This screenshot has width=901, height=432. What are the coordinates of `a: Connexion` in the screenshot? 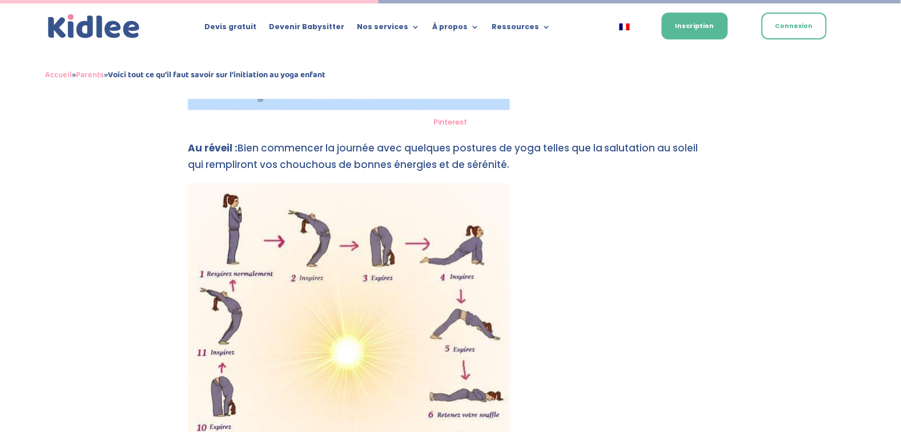 It's located at (794, 26).